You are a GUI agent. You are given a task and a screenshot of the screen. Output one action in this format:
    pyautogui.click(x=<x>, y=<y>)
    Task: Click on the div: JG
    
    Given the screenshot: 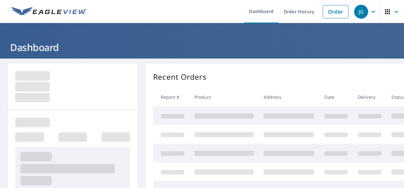 What is the action you would take?
    pyautogui.click(x=361, y=12)
    